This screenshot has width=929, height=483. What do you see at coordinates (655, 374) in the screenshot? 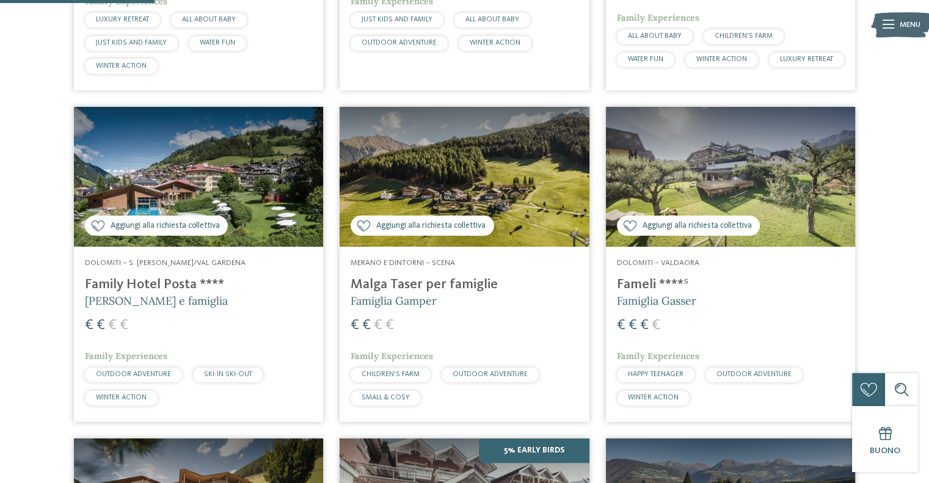
I see `span: HAPPY TEENAGER` at bounding box center [655, 374].